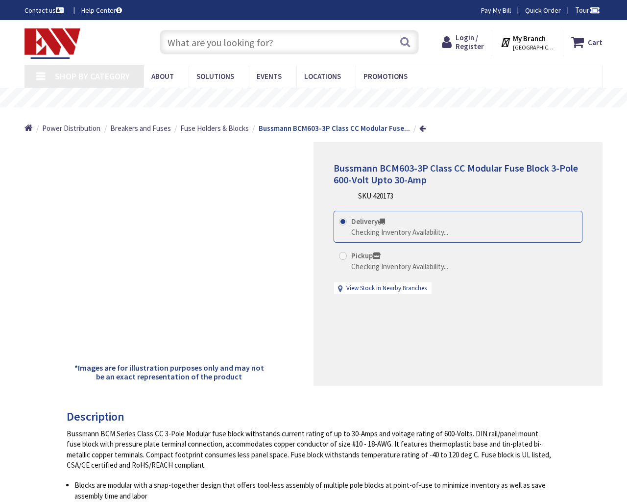 Image resolution: width=627 pixels, height=502 pixels. I want to click on rs-layer: Free Same Day Pickup at 19 Locations, so click(322, 98).